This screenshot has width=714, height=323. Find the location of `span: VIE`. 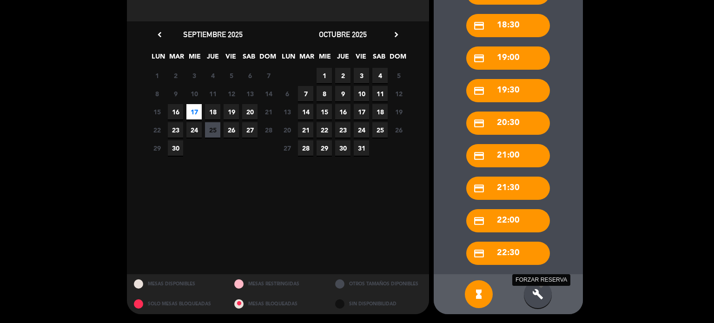

span: VIE is located at coordinates (361, 59).